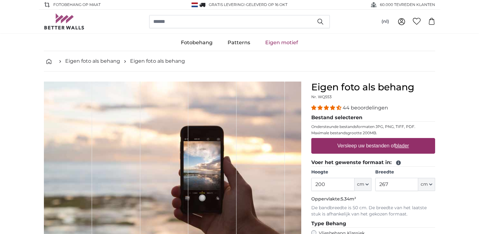 The height and width of the screenshot is (234, 479). What do you see at coordinates (373, 118) in the screenshot?
I see `legend: Bestand selecteren` at bounding box center [373, 118].